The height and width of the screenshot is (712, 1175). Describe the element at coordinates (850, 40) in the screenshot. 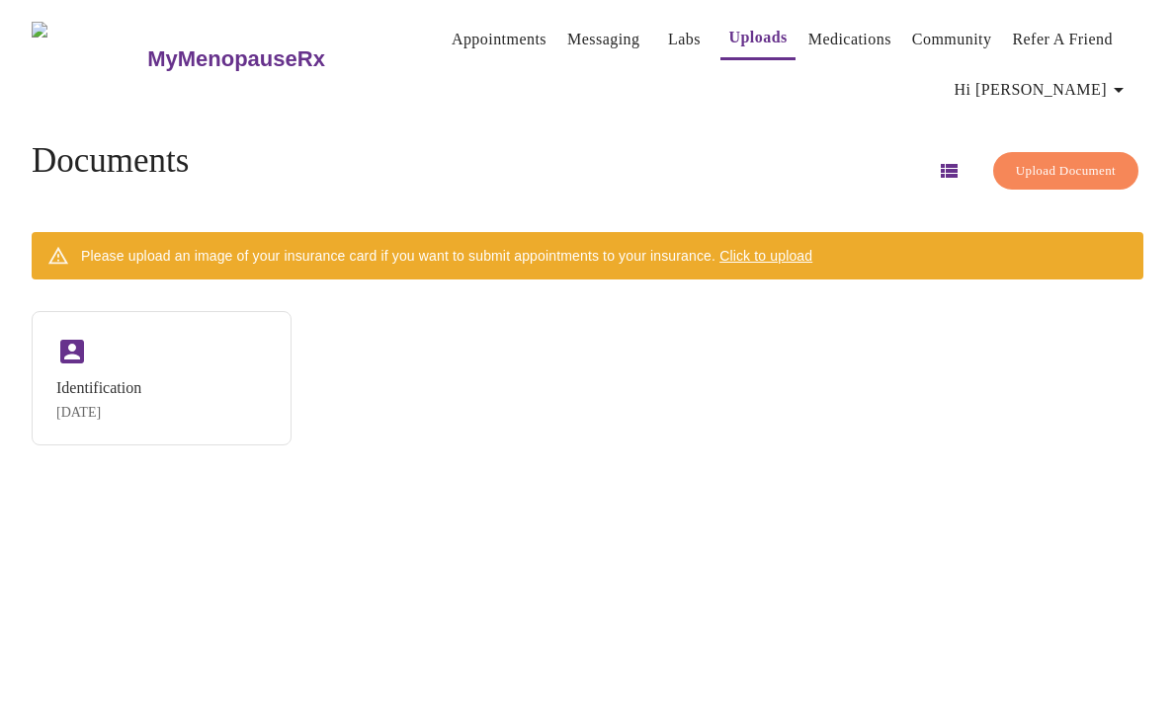

I see `a: Medications` at that location.